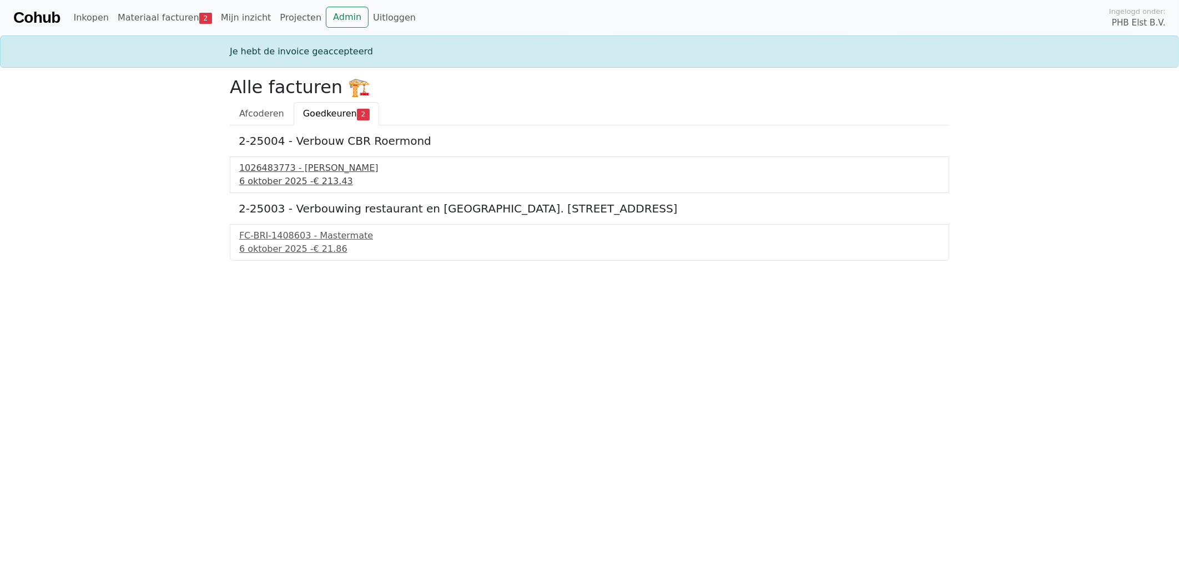 This screenshot has height=588, width=1179. What do you see at coordinates (261, 113) in the screenshot?
I see `span: Afcoderen` at bounding box center [261, 113].